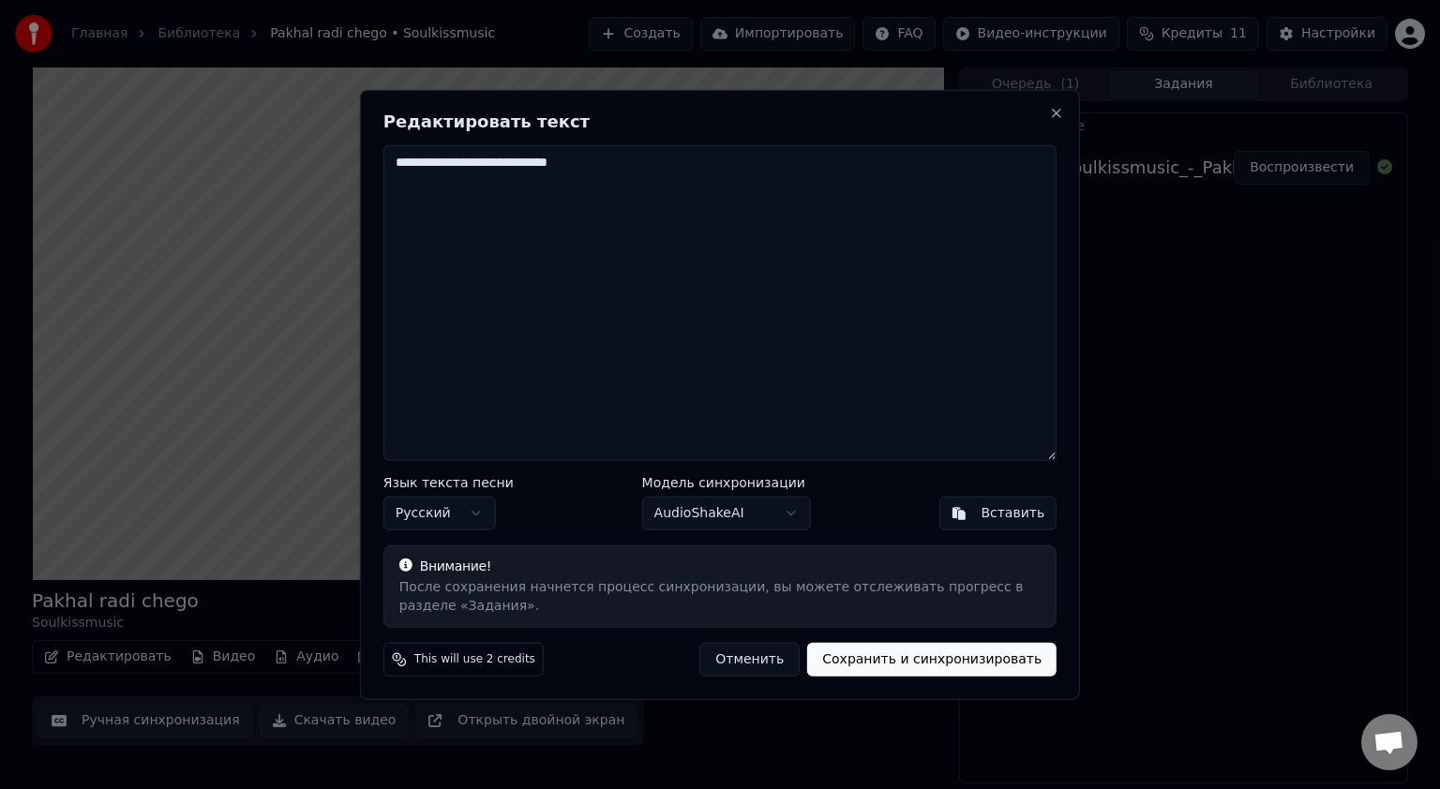 The image size is (1440, 789). Describe the element at coordinates (1012, 513) in the screenshot. I see `div: Вставить` at that location.